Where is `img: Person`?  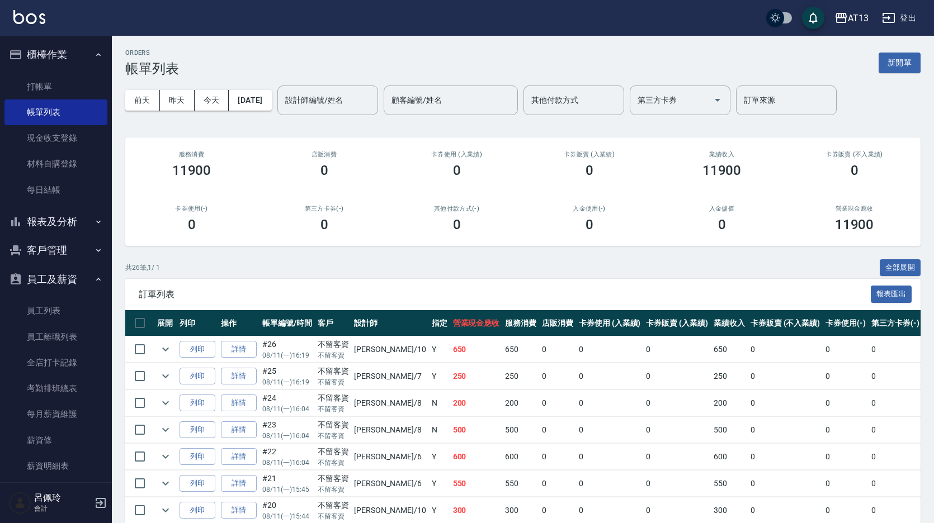 img: Person is located at coordinates (20, 503).